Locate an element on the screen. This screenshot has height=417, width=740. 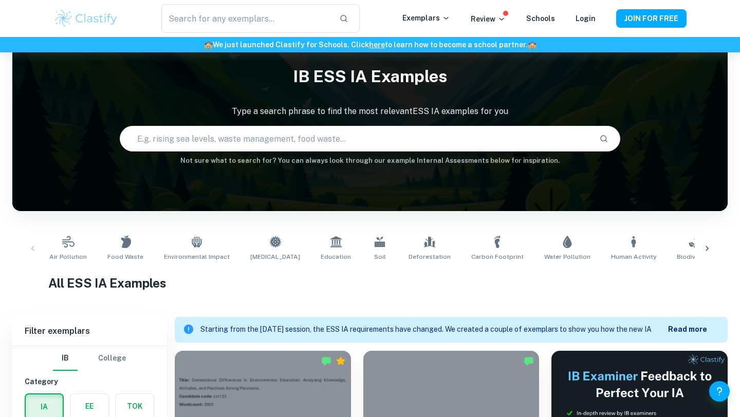
p: Exemplars is located at coordinates (426, 18).